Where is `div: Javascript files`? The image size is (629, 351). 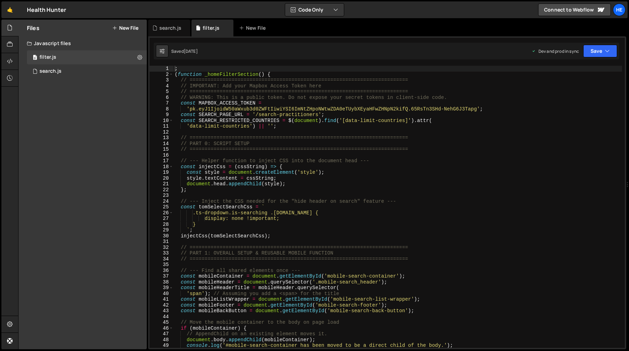
div: Javascript files is located at coordinates (82, 43).